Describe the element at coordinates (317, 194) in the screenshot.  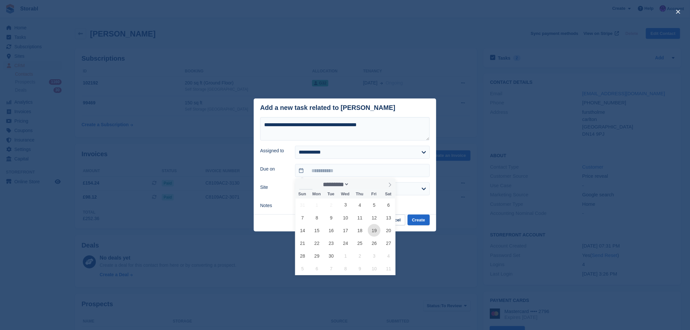
I see `span: Mon` at that location.